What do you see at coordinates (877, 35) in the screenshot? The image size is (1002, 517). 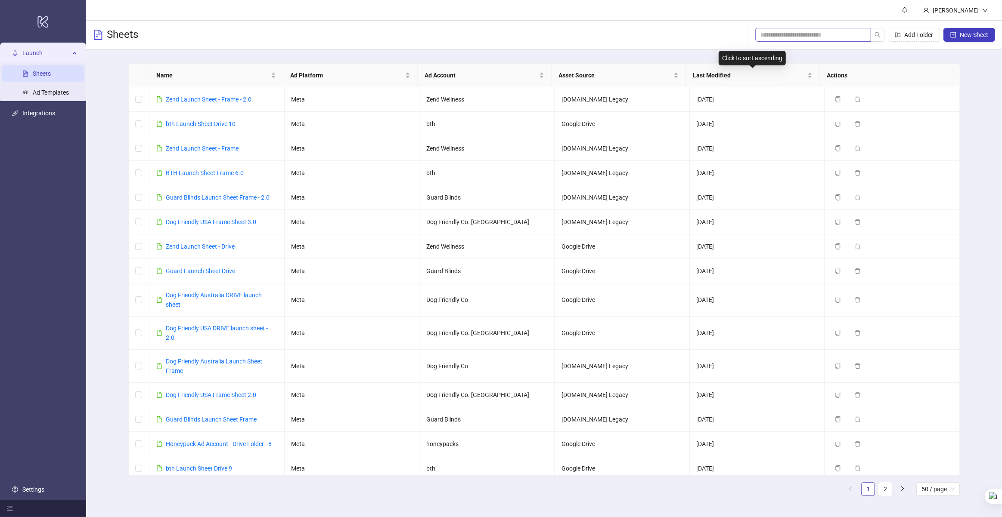 I see `span: search` at bounding box center [877, 35].